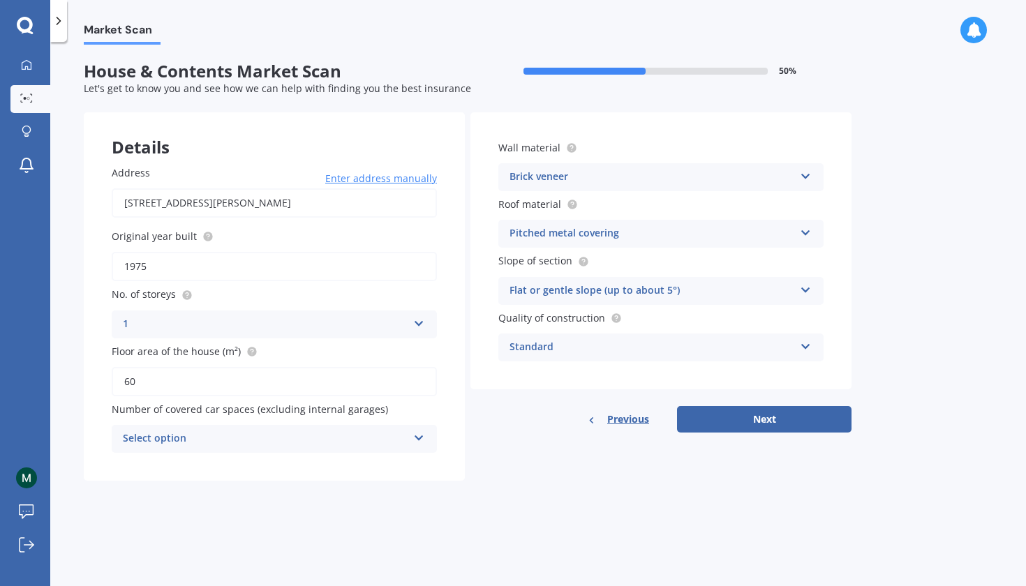 The height and width of the screenshot is (586, 1026). I want to click on img: ACg8ocIqHtdHdqmxvo3SEphvtk9vAOAtLUMmQyiCIcGl-Q2QAbTKAg=s96-c, so click(27, 478).